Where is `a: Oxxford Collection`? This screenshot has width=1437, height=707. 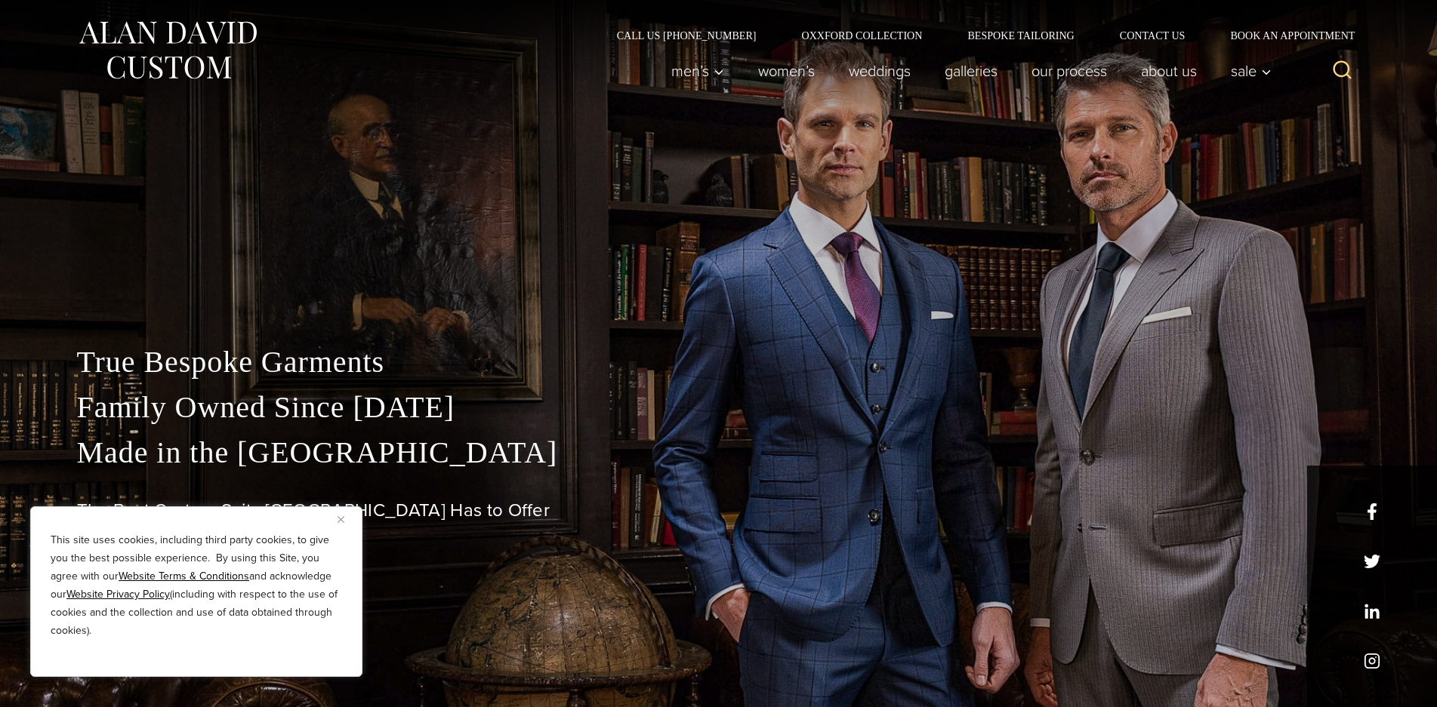 a: Oxxford Collection is located at coordinates (861, 35).